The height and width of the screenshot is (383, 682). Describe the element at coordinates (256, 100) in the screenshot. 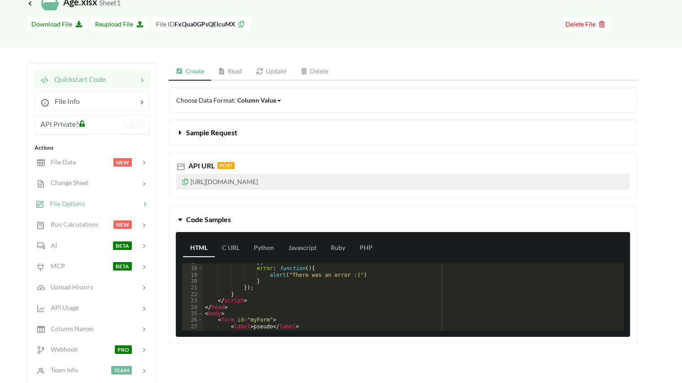

I see `div: Column Value` at that location.